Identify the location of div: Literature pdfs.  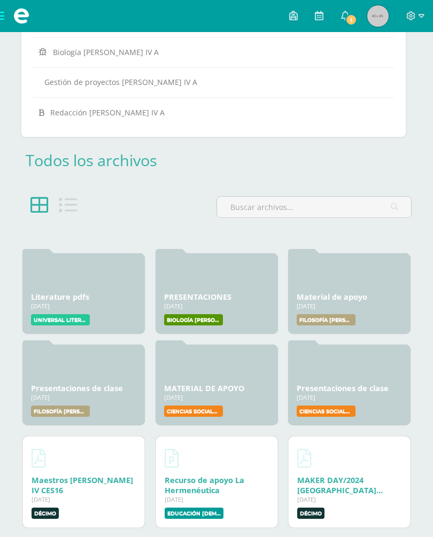
(83, 297).